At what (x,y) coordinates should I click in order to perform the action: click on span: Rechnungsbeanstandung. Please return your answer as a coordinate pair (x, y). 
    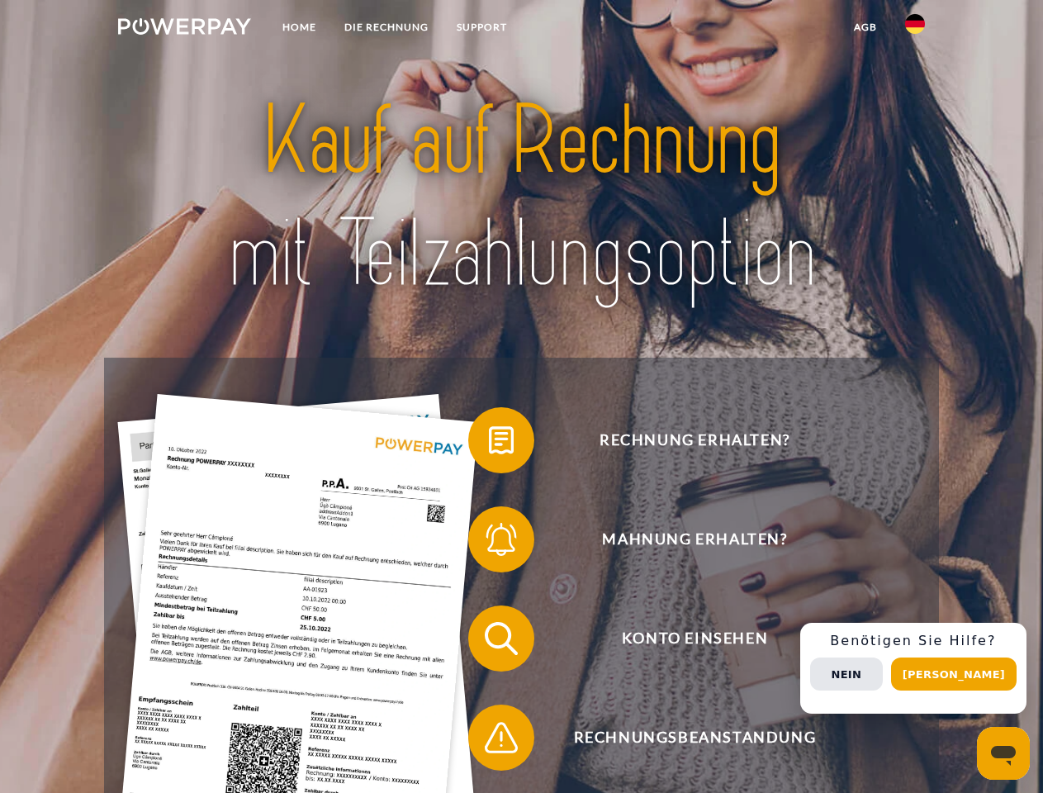
    Looking at the image, I should click on (695, 738).